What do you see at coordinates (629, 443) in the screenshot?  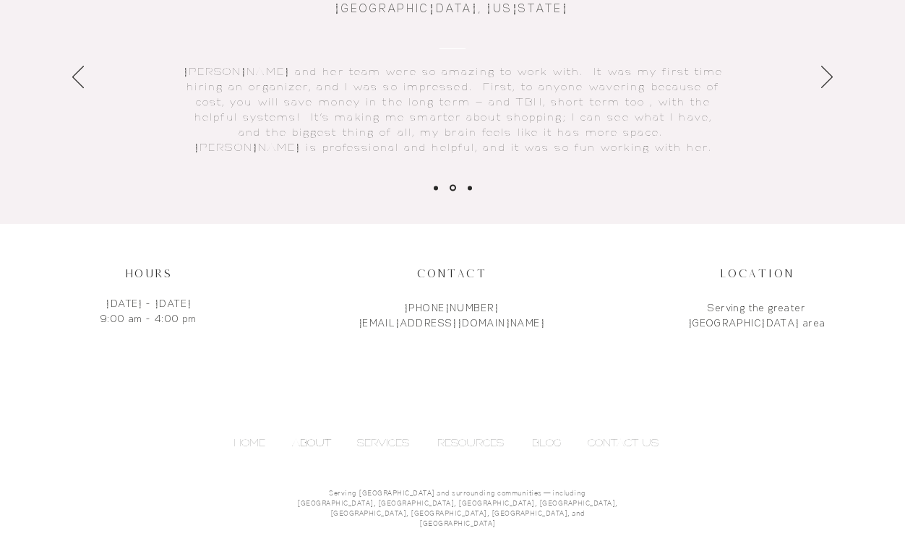 I see `a: CONTACT US` at bounding box center [629, 443].